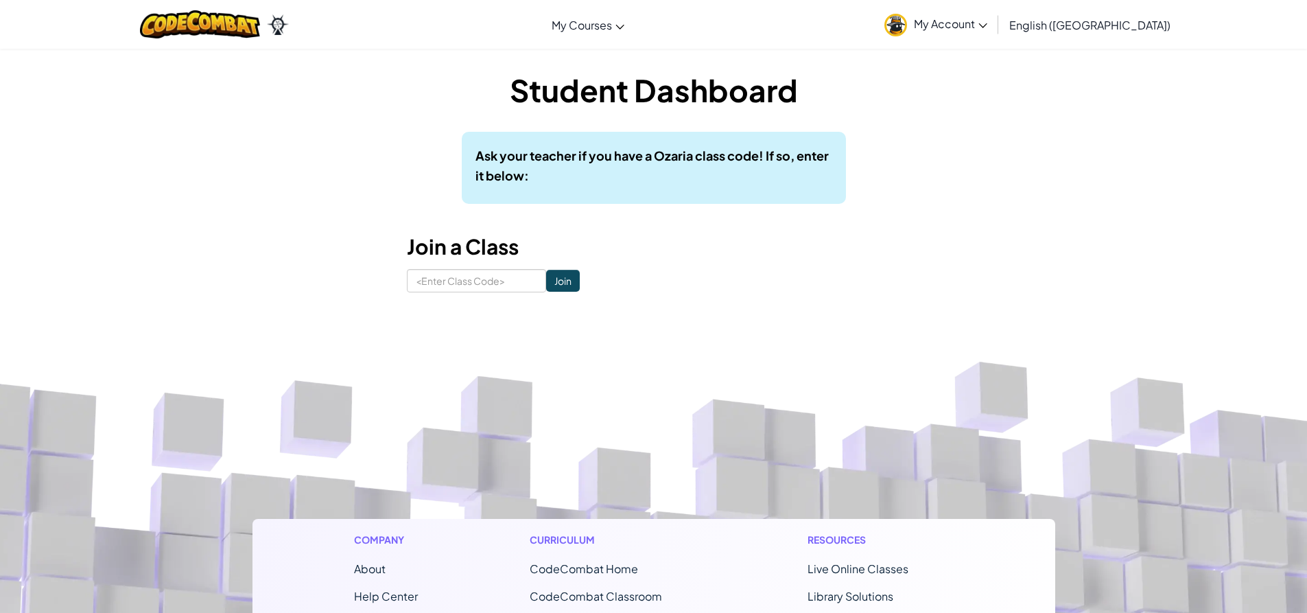 The image size is (1307, 613). Describe the element at coordinates (582, 25) in the screenshot. I see `span: My Courses` at that location.